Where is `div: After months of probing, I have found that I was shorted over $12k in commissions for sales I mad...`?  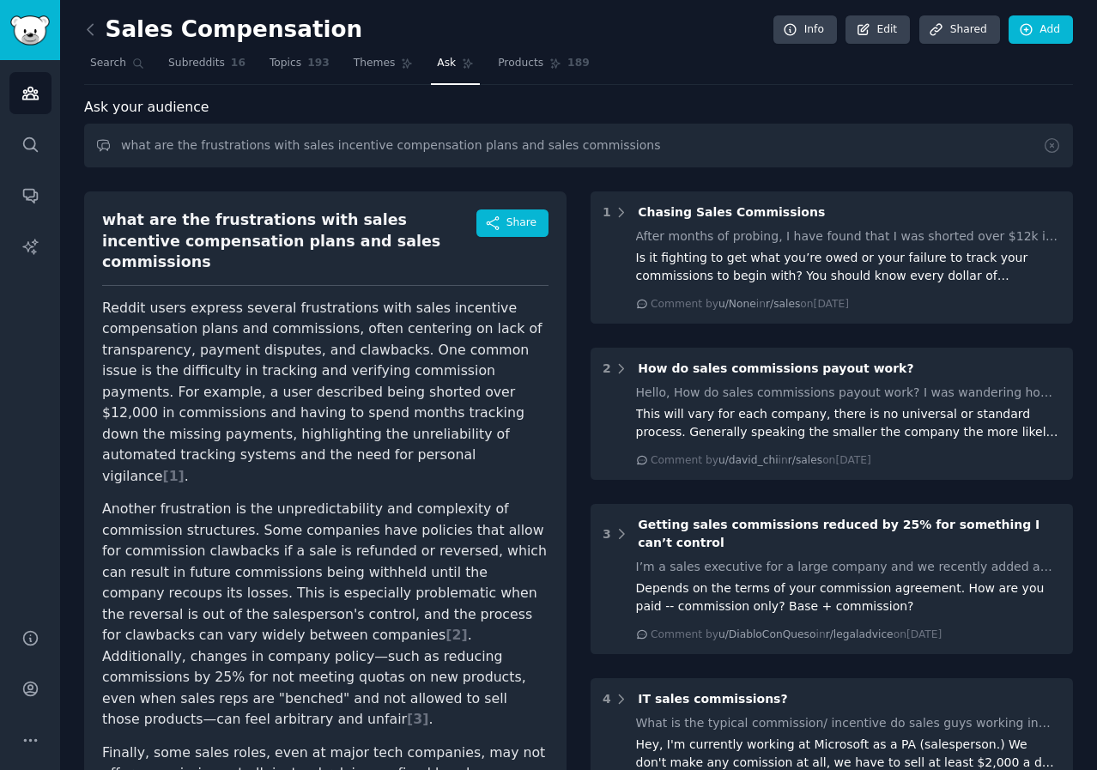 div: After months of probing, I have found that I was shorted over $12k in commissions for sales I mad... is located at coordinates (849, 236).